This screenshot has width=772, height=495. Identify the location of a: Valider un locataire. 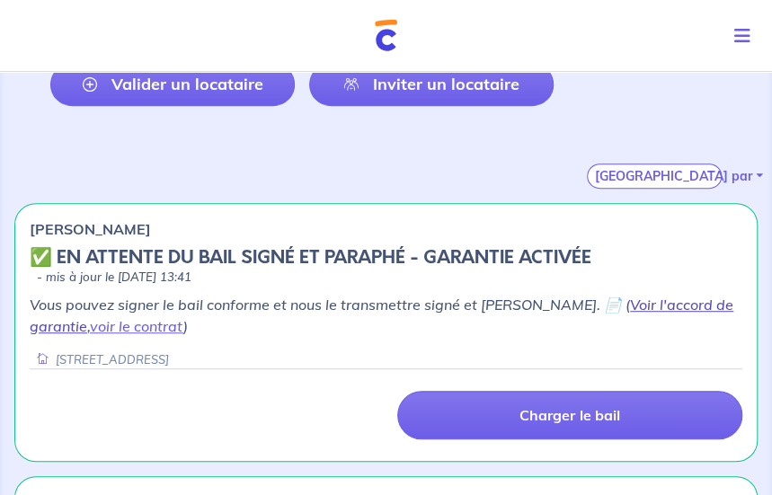
(172, 84).